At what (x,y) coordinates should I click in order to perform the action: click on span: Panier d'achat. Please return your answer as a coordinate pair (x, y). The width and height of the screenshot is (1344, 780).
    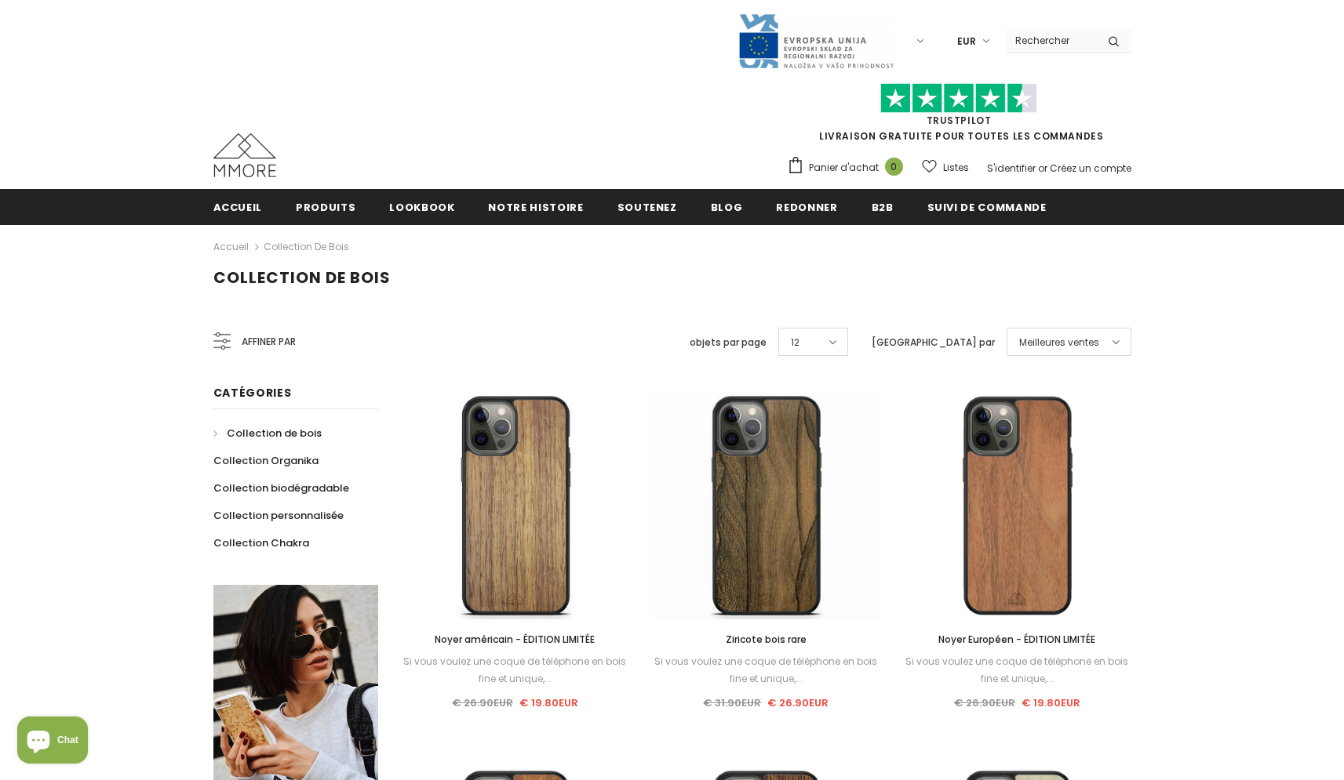
    Looking at the image, I should click on (843, 168).